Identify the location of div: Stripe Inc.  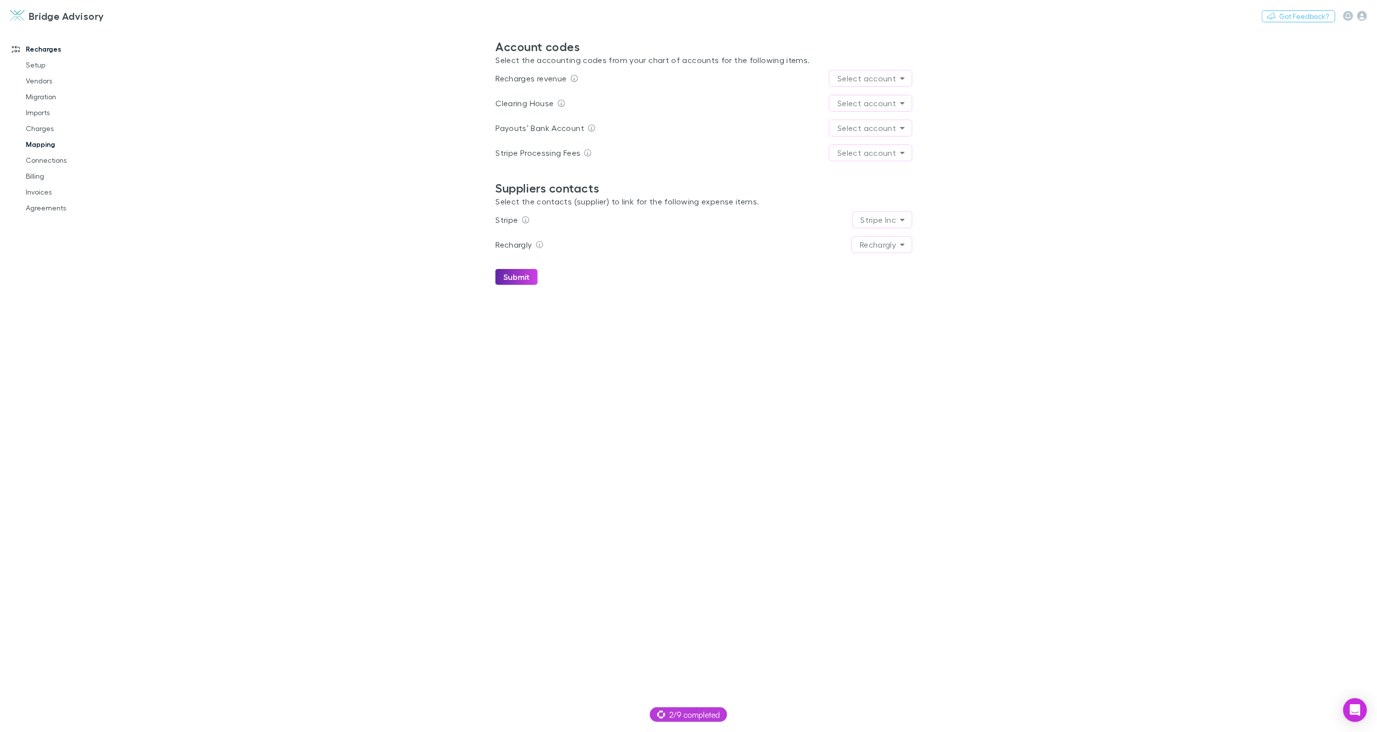
(882, 220).